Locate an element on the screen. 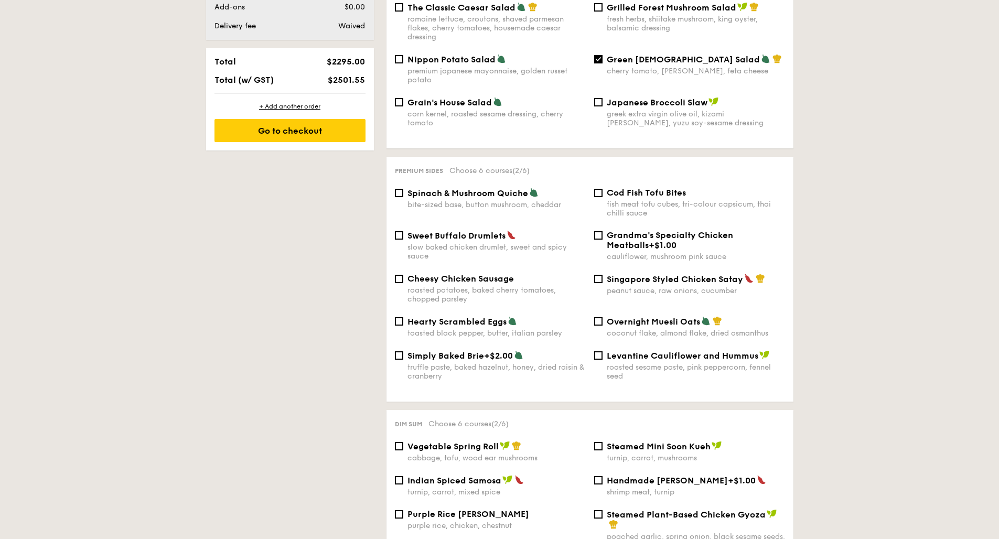  div: bite-sized base, button mushroom, cheddar is located at coordinates (497, 205).